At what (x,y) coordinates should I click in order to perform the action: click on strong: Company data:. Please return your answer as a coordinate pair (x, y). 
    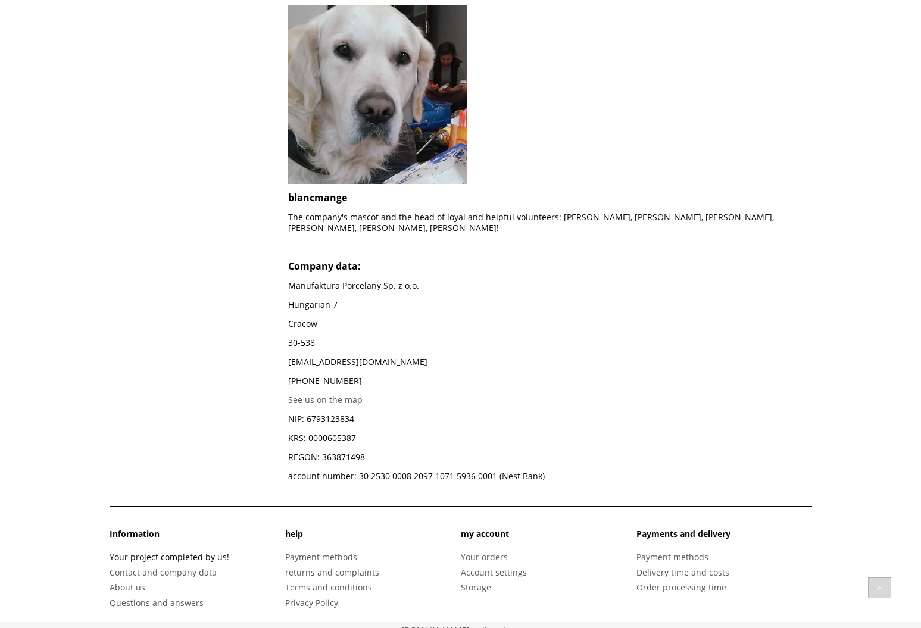
    Looking at the image, I should click on (325, 266).